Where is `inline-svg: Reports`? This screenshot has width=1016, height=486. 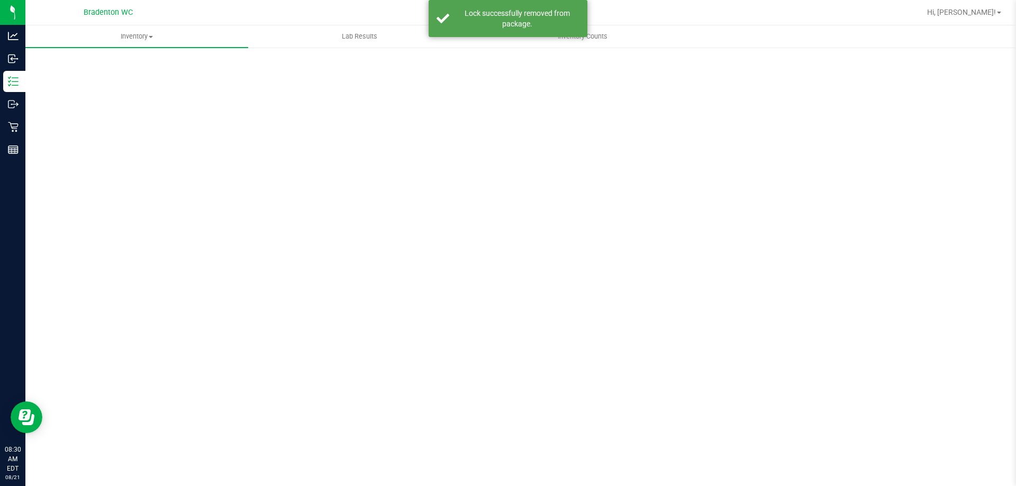 inline-svg: Reports is located at coordinates (13, 150).